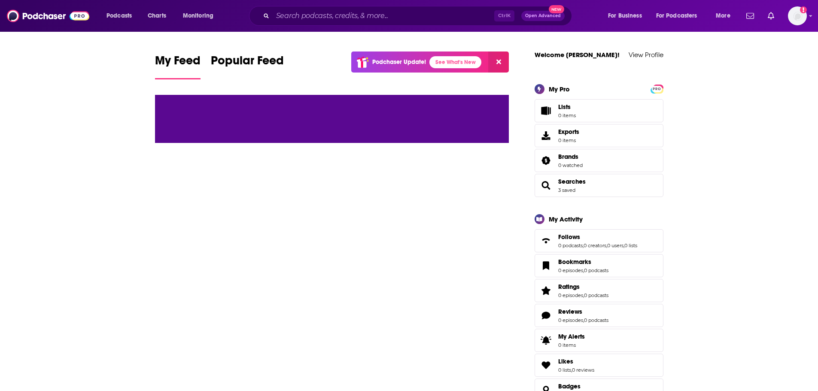 This screenshot has height=391, width=818. I want to click on div: My Activity, so click(566, 219).